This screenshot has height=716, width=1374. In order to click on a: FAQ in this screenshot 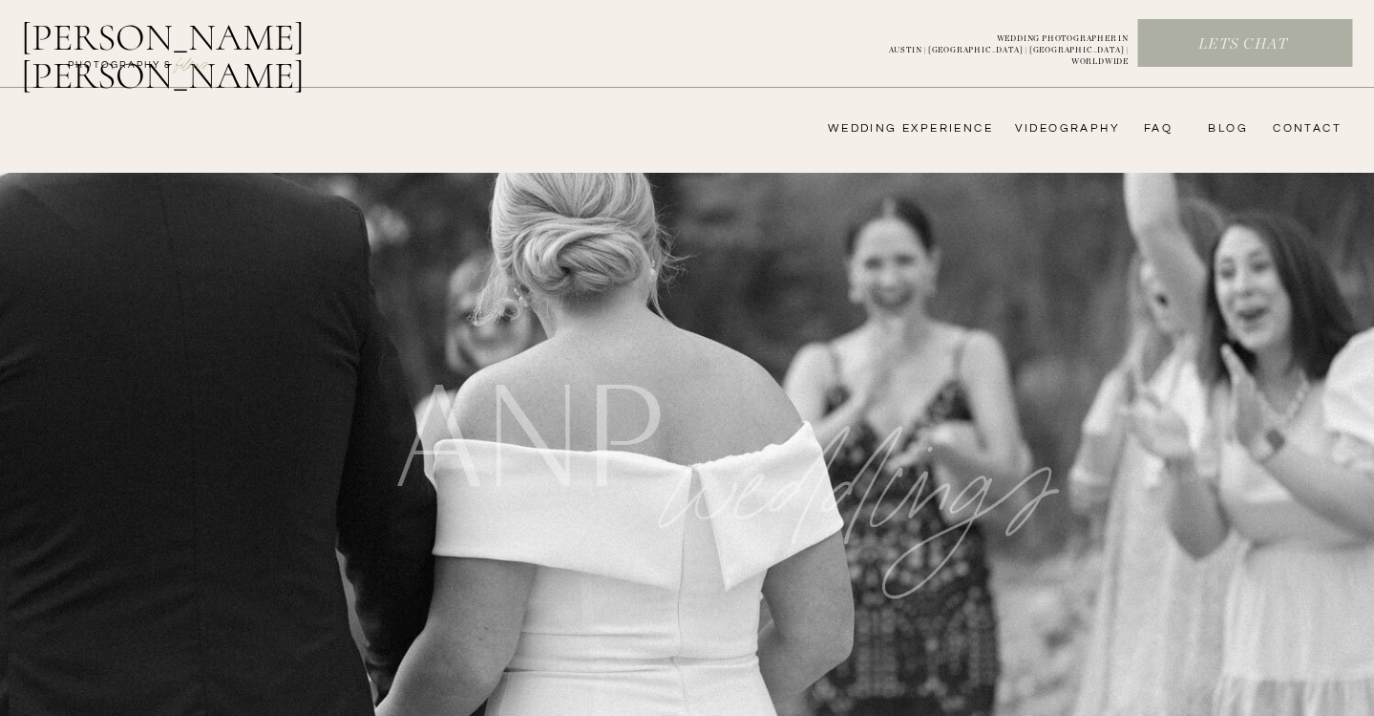, I will do `click(1153, 129)`.